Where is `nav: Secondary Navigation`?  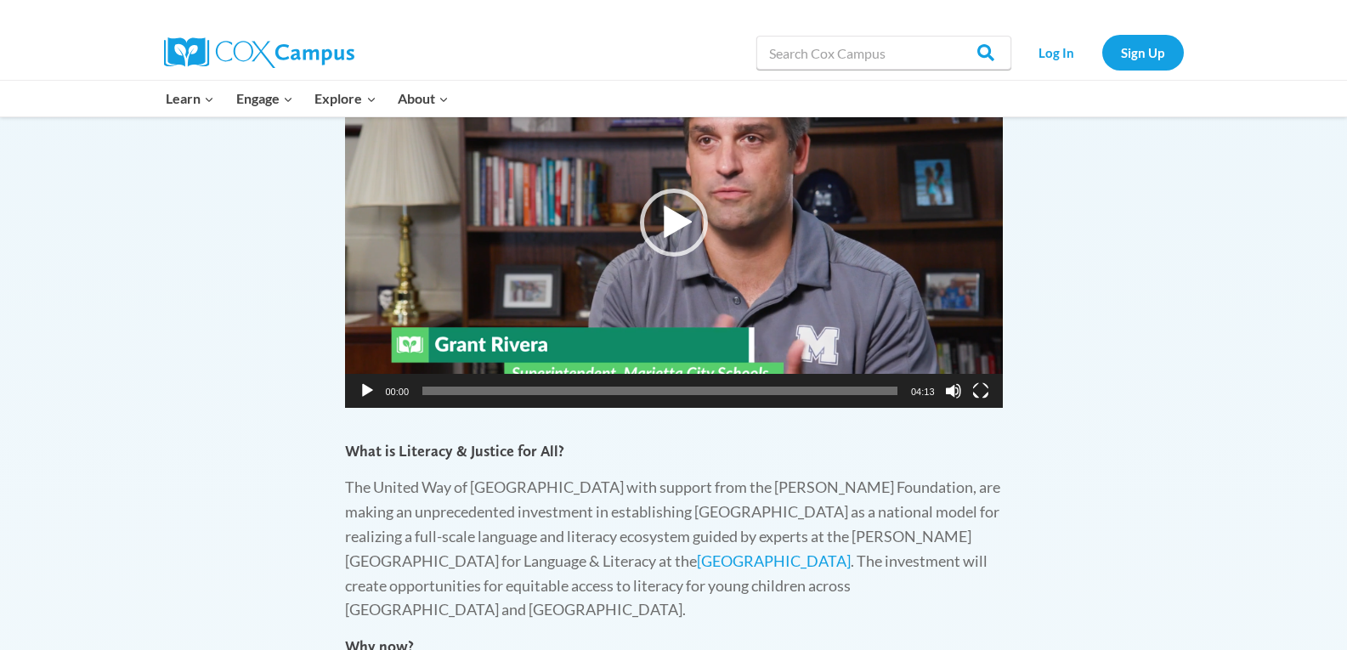 nav: Secondary Navigation is located at coordinates (1101, 52).